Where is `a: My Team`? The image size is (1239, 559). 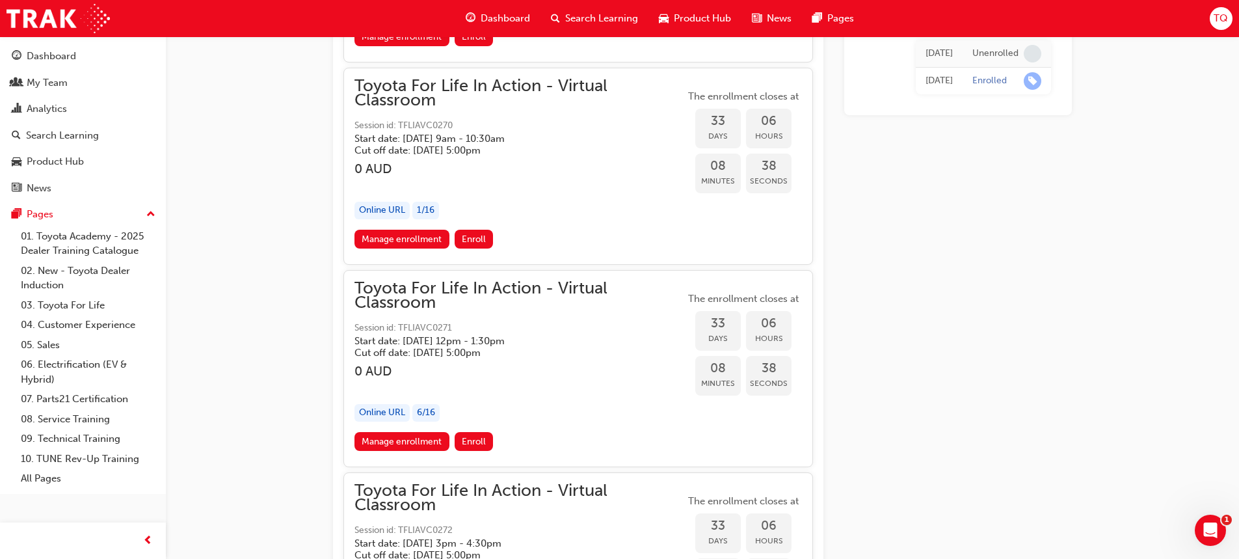
a: My Team is located at coordinates (83, 83).